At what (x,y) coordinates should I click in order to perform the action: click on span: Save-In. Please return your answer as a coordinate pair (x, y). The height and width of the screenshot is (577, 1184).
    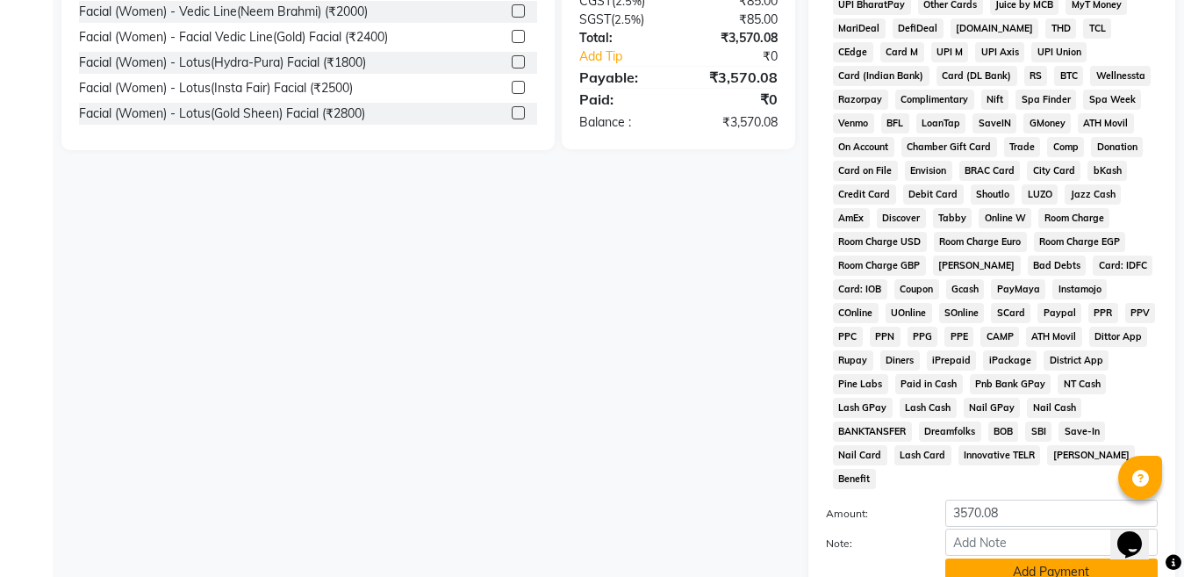
    Looking at the image, I should click on (1082, 431).